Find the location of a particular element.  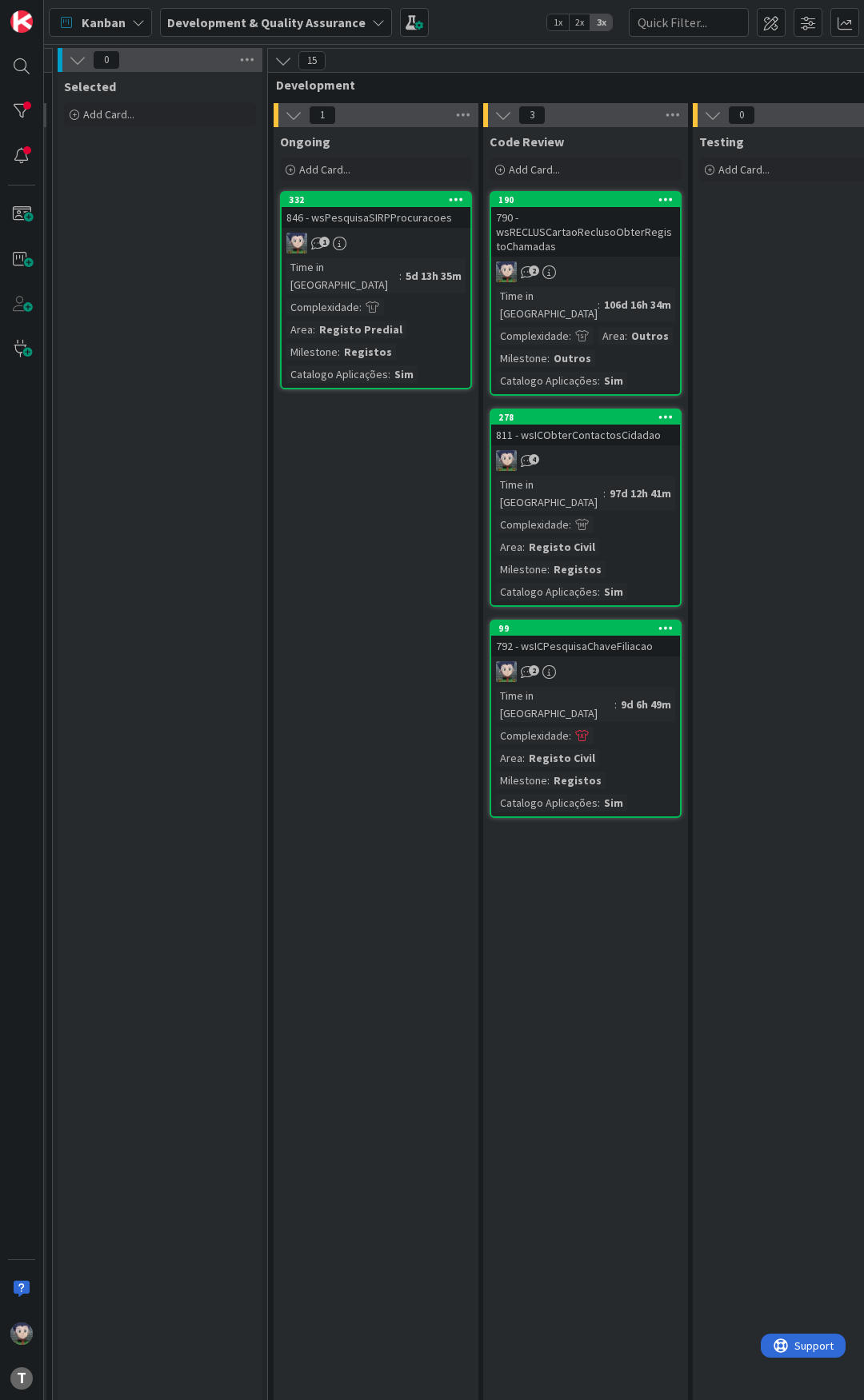

span: 3x is located at coordinates (600, 23).